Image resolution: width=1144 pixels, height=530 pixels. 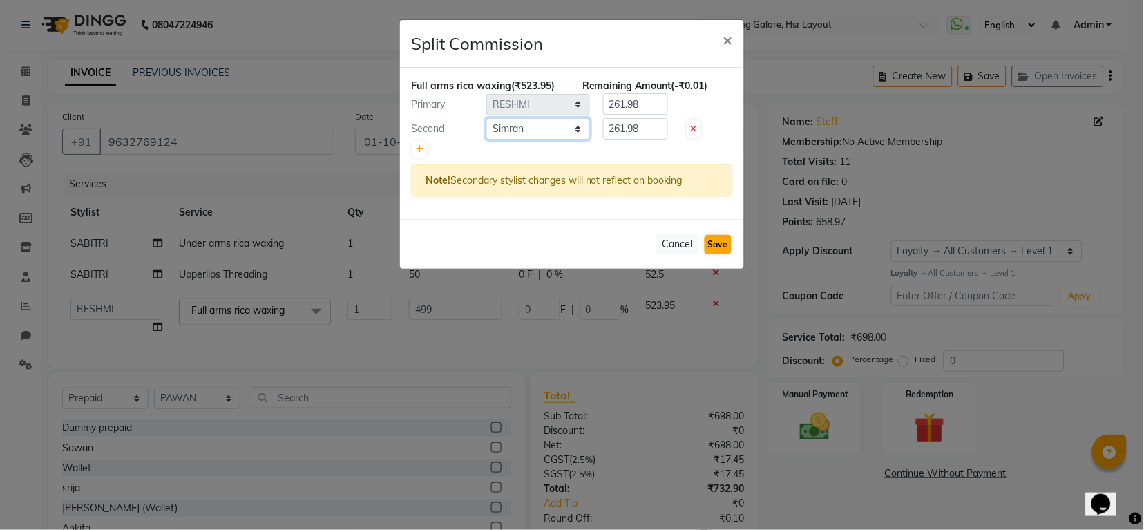 What do you see at coordinates (444, 104) in the screenshot?
I see `div: Primary` at bounding box center [444, 104].